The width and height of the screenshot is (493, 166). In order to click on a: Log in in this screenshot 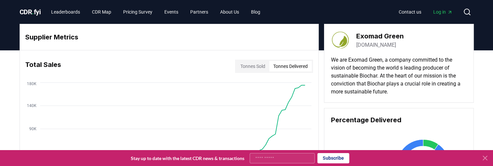, I will do `click(443, 12)`.